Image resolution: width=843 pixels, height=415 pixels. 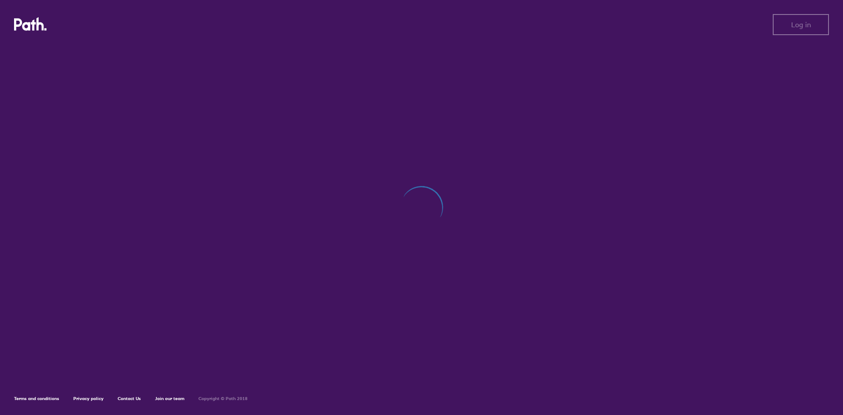 I want to click on a: Contact Us, so click(x=129, y=398).